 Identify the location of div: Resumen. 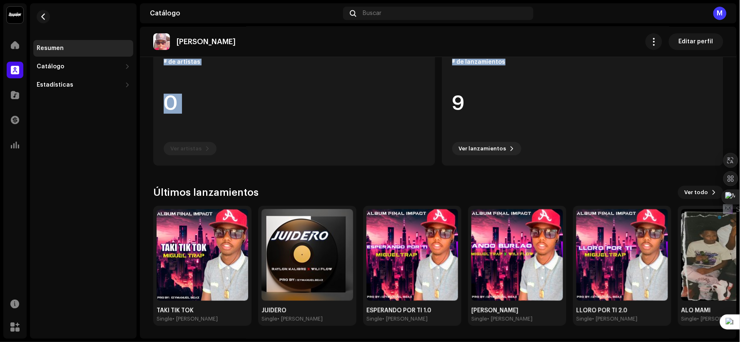
(50, 48).